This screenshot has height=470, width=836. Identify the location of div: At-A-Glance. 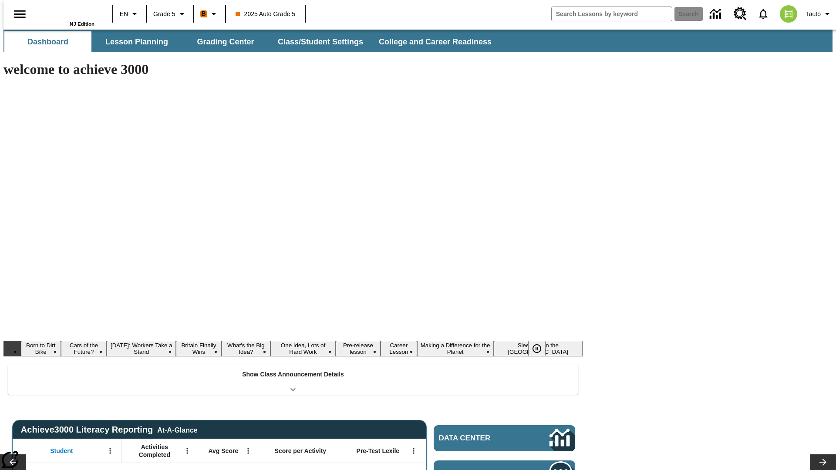
(177, 430).